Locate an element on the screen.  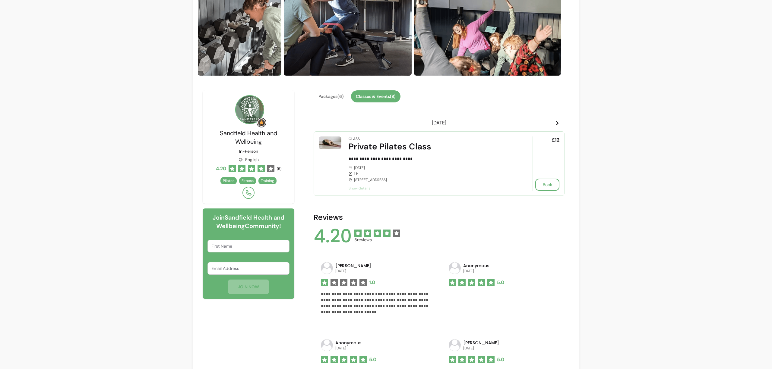
span: Training is located at coordinates (267, 181).